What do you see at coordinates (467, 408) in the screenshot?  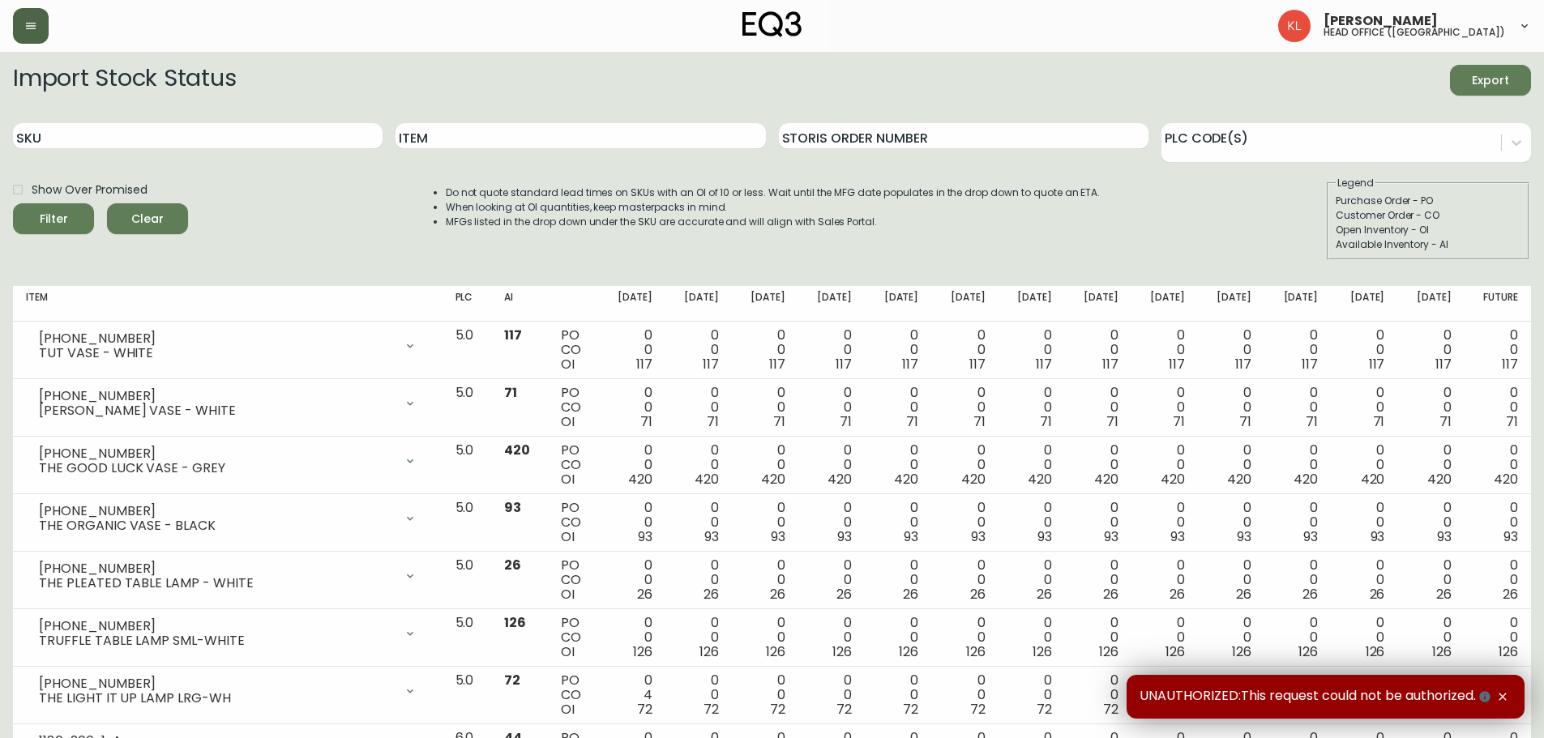 I see `td: 5.0` at bounding box center [467, 408].